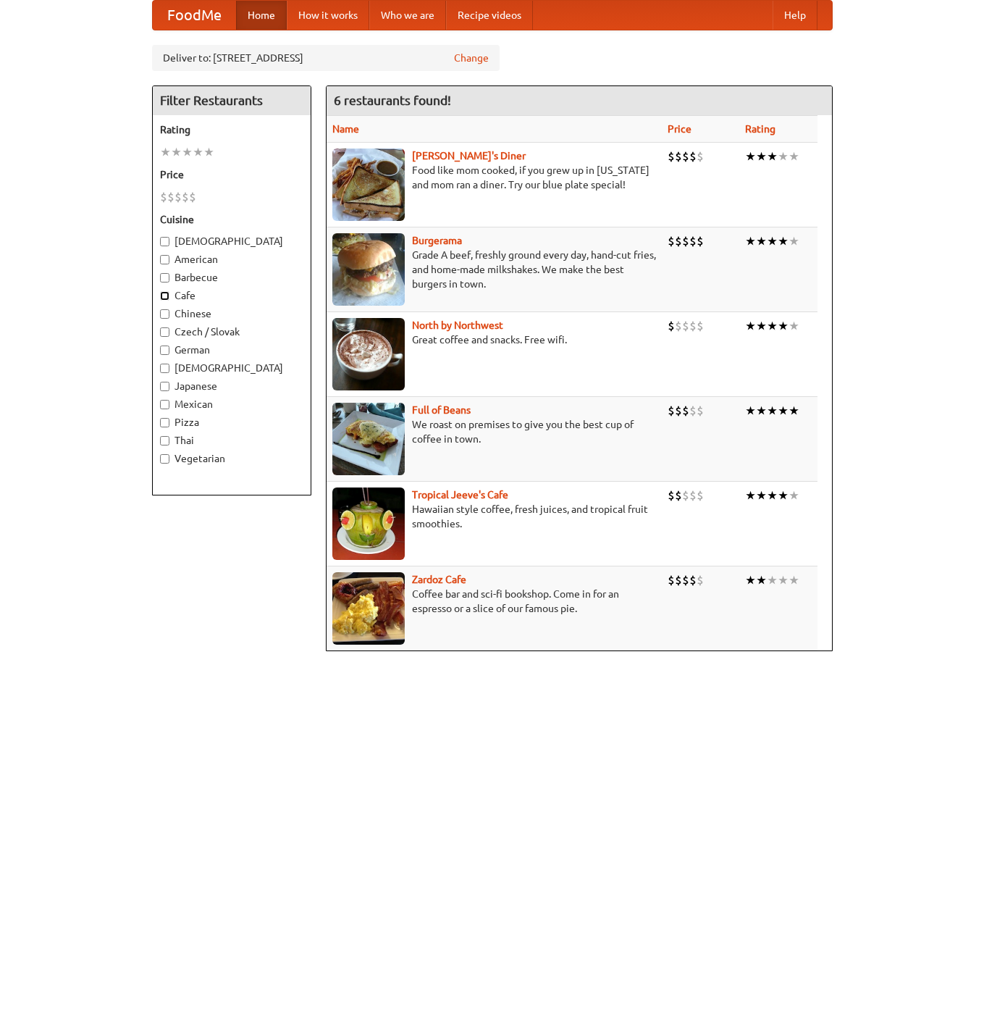  What do you see at coordinates (232, 175) in the screenshot?
I see `h5: Price` at bounding box center [232, 175].